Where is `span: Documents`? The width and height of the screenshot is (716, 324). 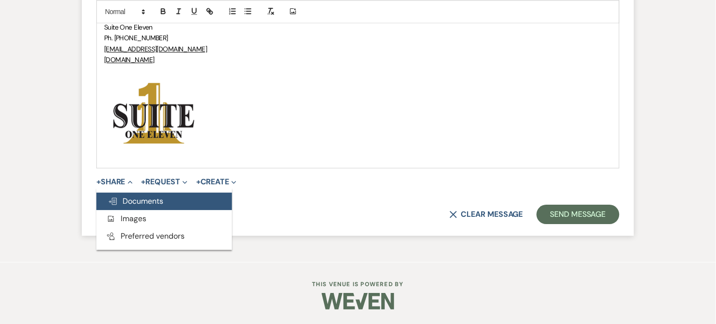 span: Documents is located at coordinates (136, 201).